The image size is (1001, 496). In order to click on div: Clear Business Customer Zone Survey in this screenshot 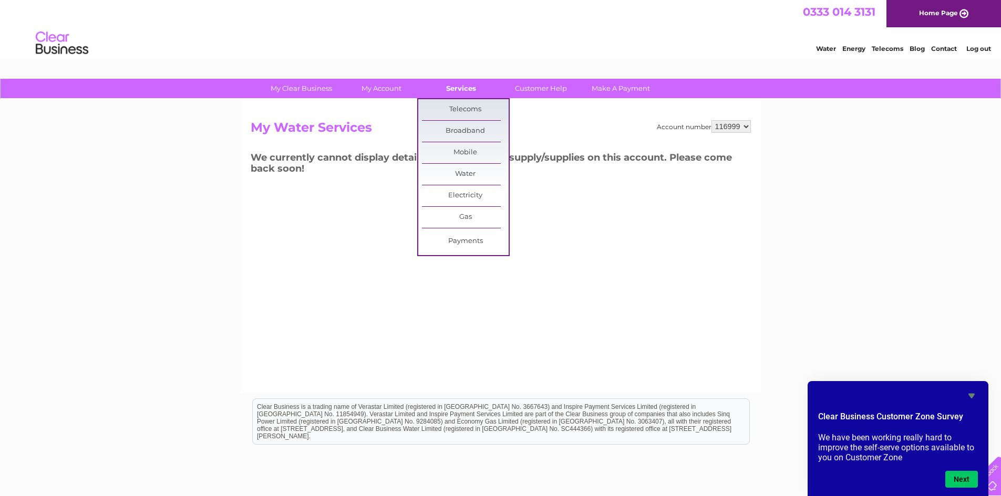, I will do `click(898, 439)`.